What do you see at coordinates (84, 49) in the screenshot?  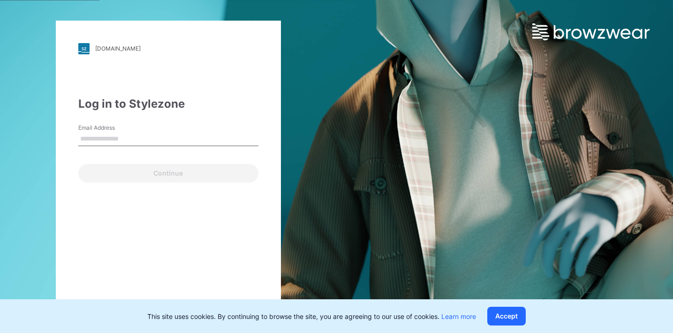 I see `img: stylezone-logo.562084cfcfab977791bfbf7441f1a819.svg` at bounding box center [84, 49].